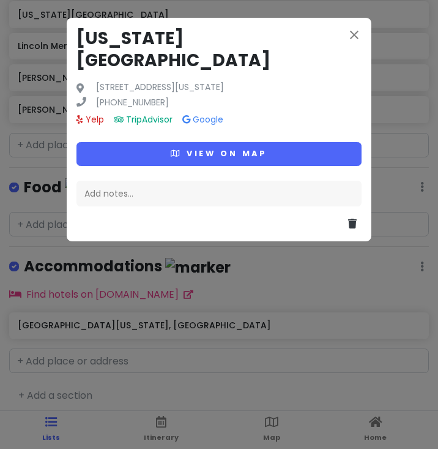  I want to click on button: Close, so click(355, 36).